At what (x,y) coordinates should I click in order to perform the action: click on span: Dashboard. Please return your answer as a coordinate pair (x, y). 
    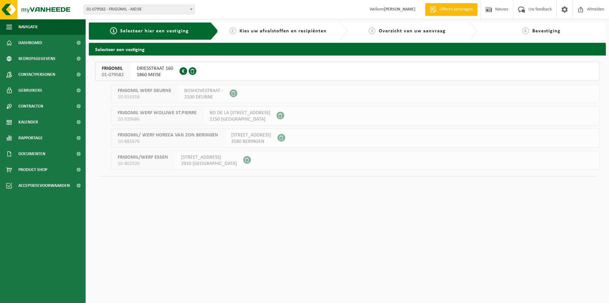
    Looking at the image, I should click on (30, 43).